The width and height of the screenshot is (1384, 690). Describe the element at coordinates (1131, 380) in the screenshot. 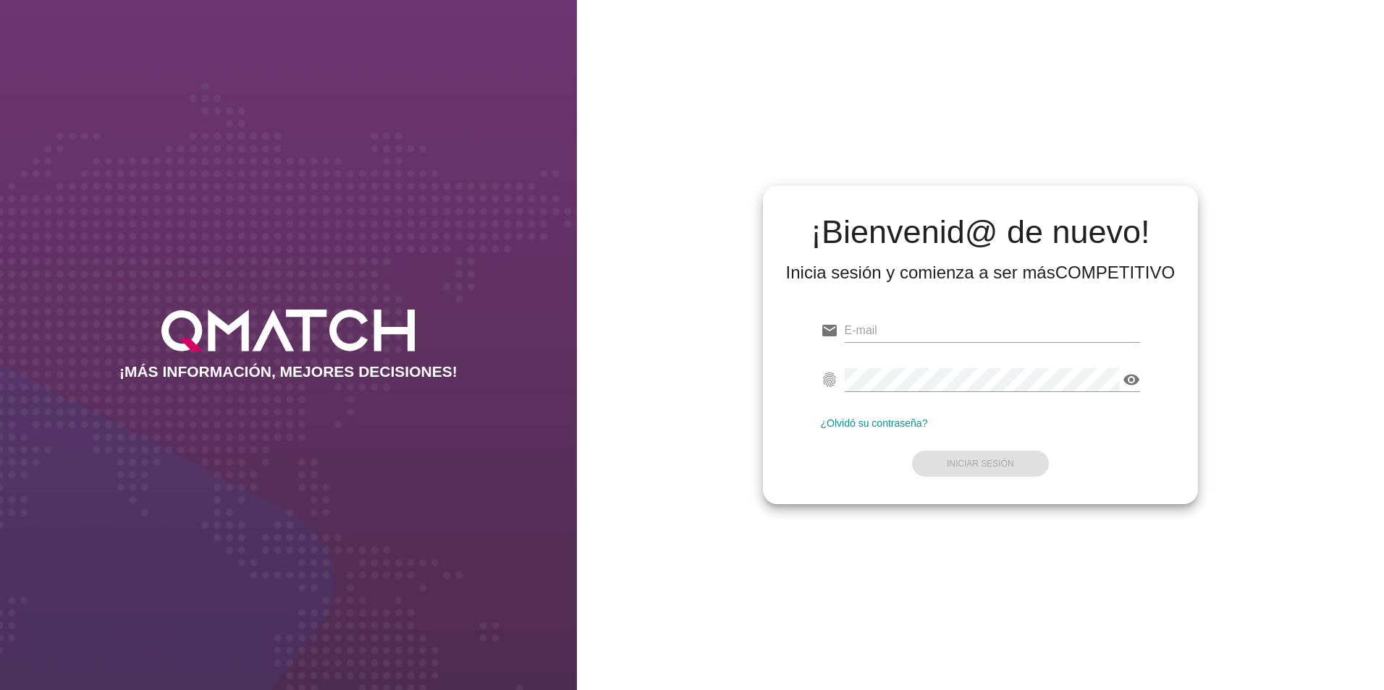

I see `i: visibility` at that location.